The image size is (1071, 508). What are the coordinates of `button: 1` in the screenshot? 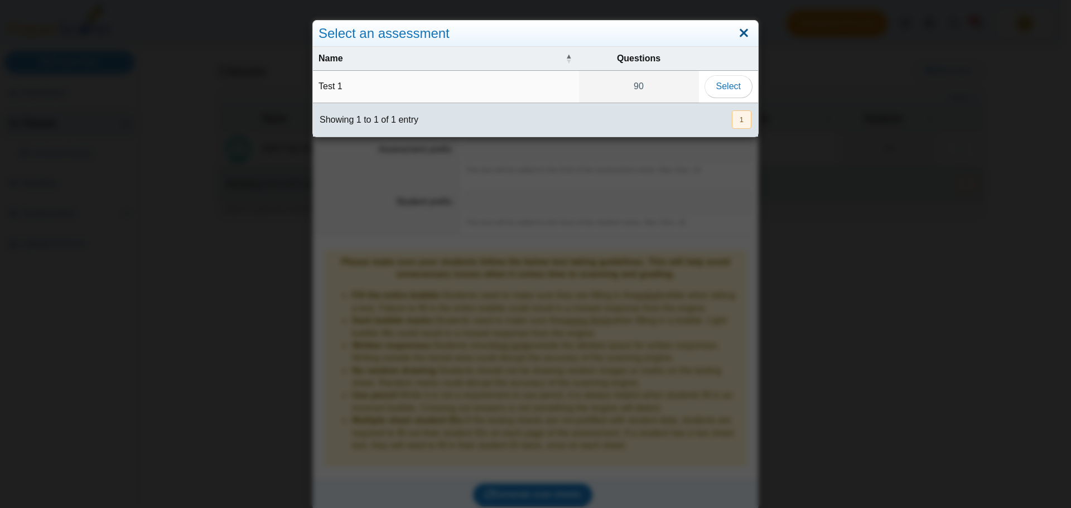 It's located at (741, 119).